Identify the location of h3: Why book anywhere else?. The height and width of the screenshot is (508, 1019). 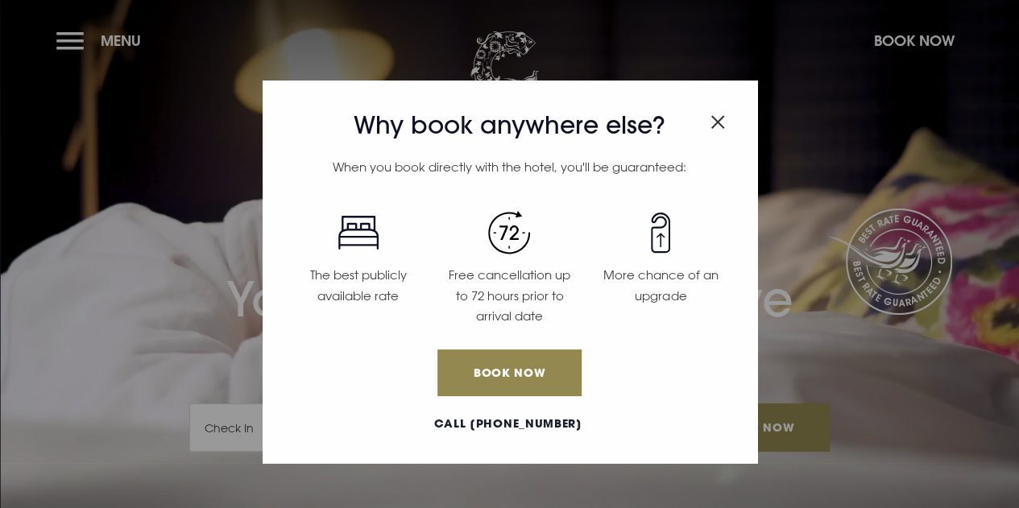
(509, 126).